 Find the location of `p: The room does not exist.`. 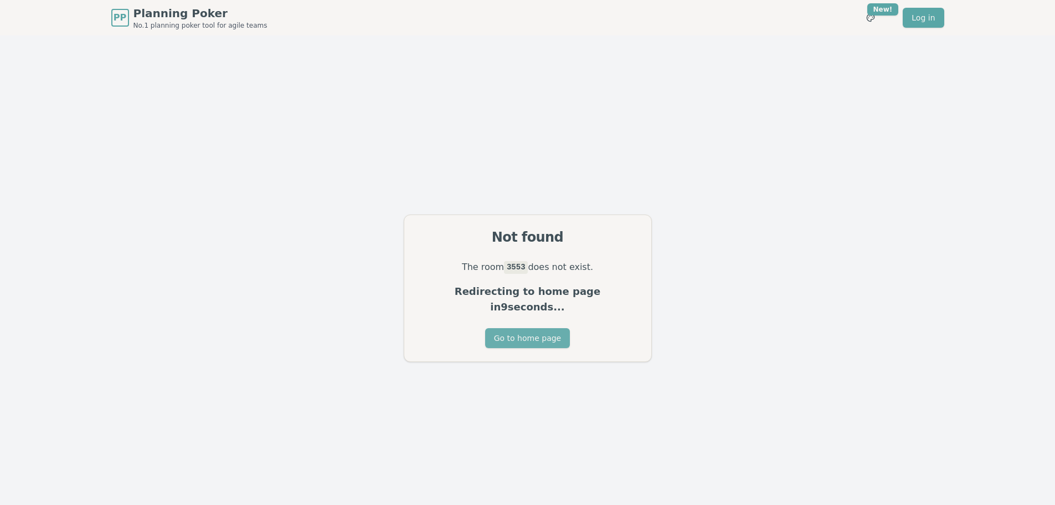

p: The room does not exist. is located at coordinates (528, 267).